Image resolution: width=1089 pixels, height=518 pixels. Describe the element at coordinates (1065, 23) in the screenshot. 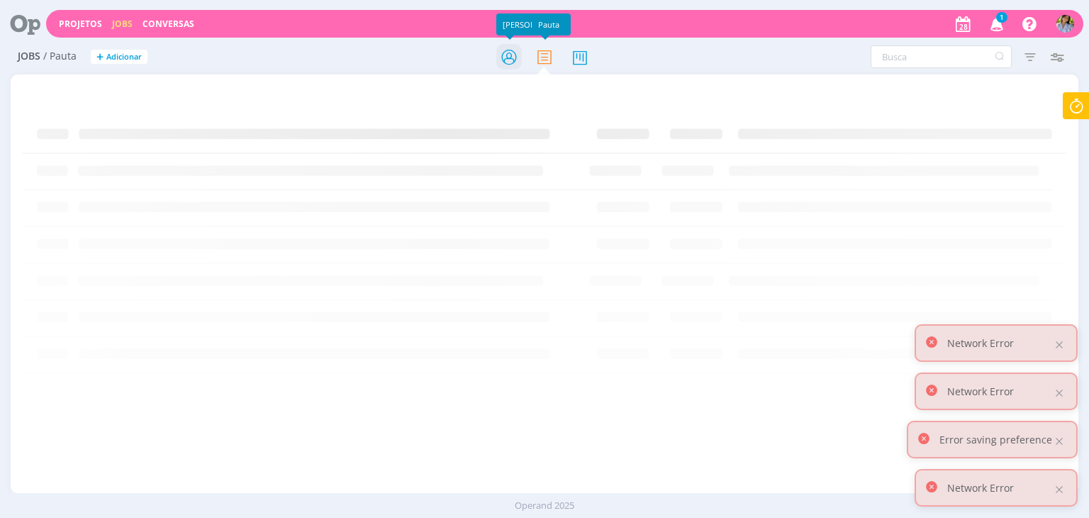

I see `button: A` at that location.